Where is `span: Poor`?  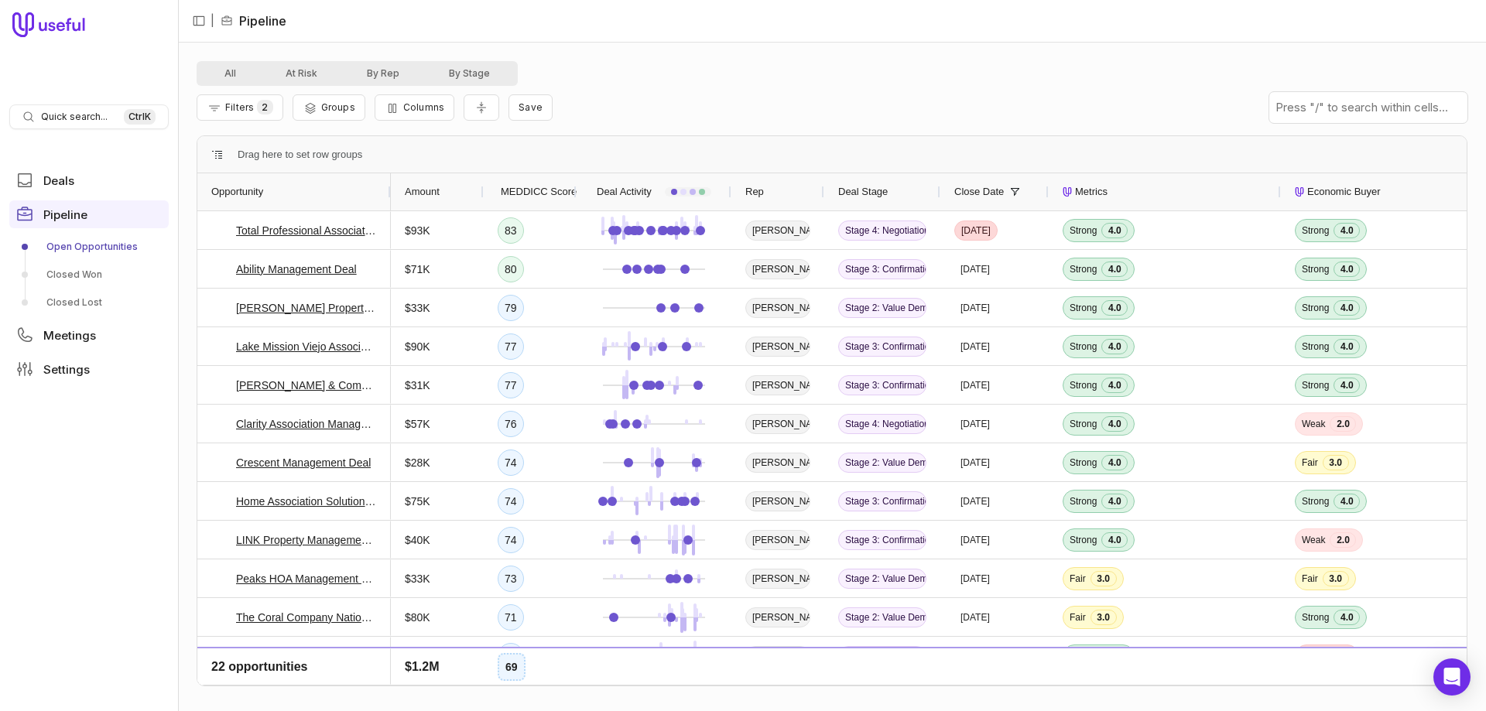
span: Poor is located at coordinates (1311, 656).